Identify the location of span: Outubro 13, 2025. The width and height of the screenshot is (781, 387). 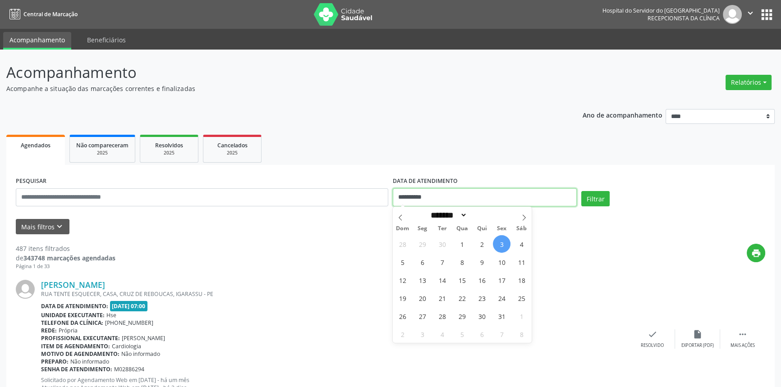
(422, 280).